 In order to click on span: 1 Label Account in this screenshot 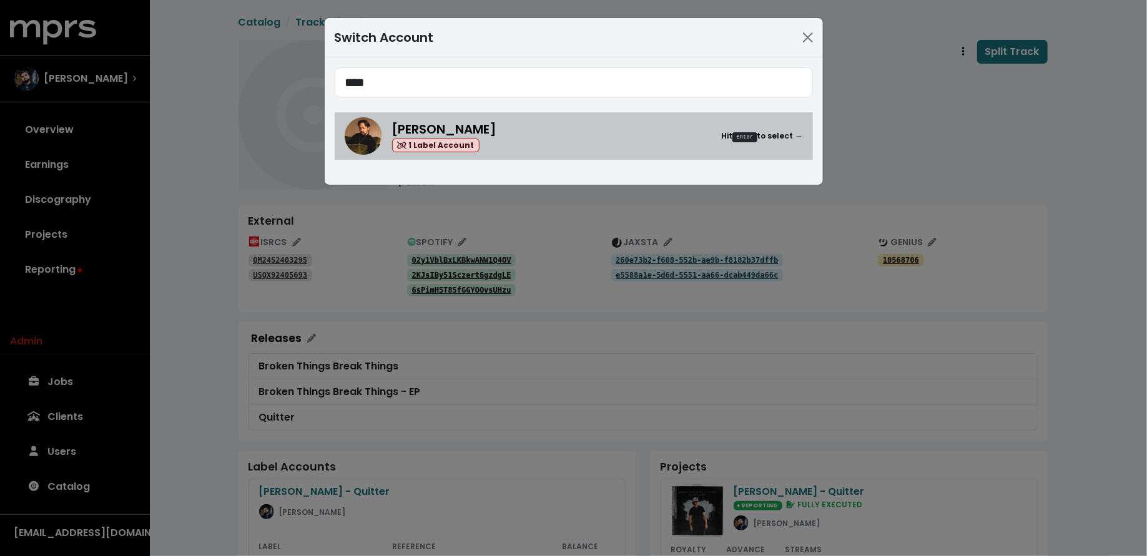, I will do `click(436, 145)`.